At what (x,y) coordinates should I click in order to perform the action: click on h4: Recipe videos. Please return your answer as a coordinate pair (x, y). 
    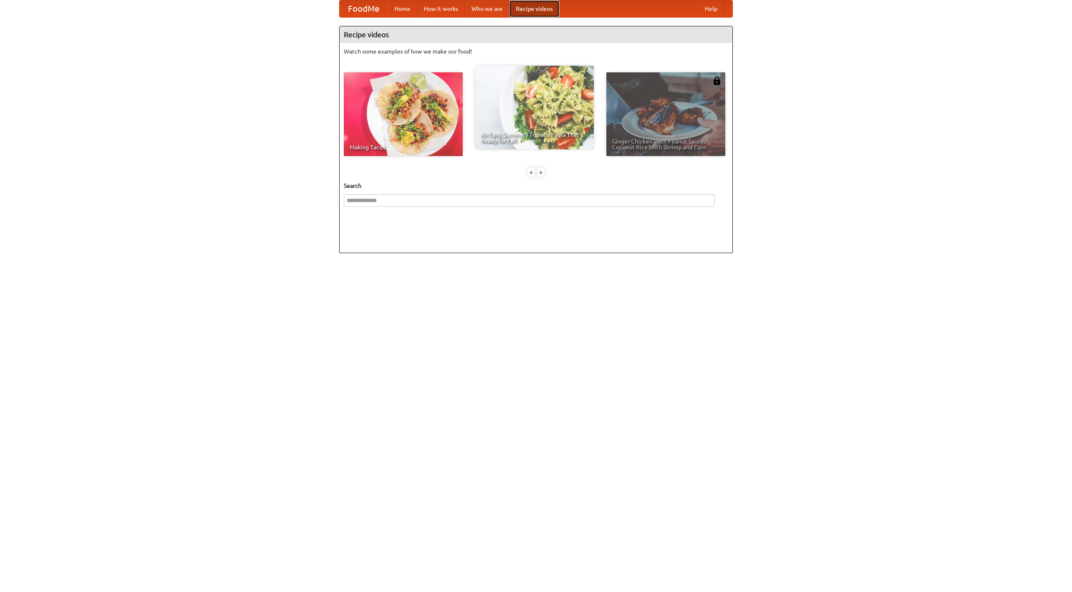
    Looking at the image, I should click on (536, 35).